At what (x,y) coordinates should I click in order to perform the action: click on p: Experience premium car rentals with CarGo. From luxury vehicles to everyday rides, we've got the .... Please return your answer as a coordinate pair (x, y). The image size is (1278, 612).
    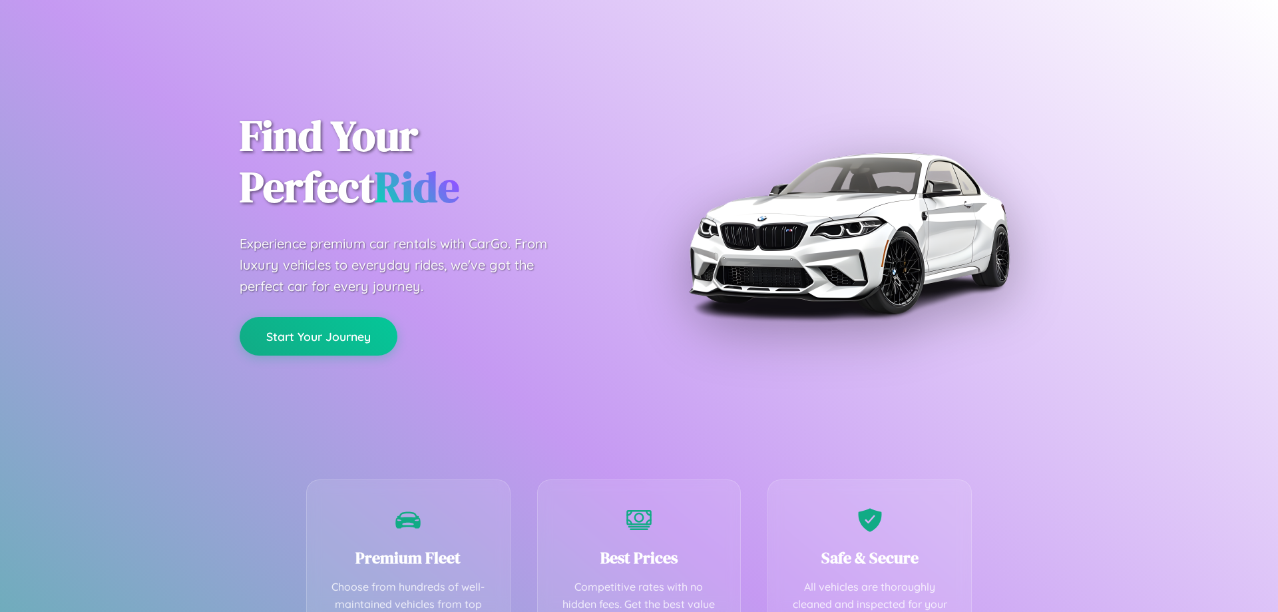
    Looking at the image, I should click on (406, 265).